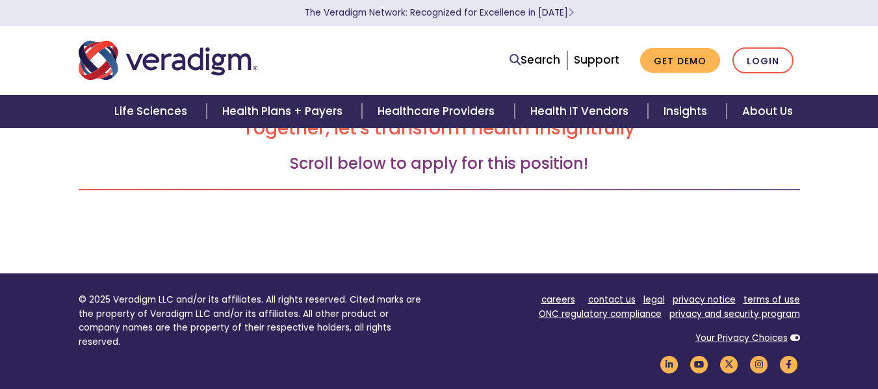 The image size is (878, 389). I want to click on p: © 2025 Veradigm LLC and/or its affiliates. All rights reserved. Cited marks are the property of V..., so click(254, 321).